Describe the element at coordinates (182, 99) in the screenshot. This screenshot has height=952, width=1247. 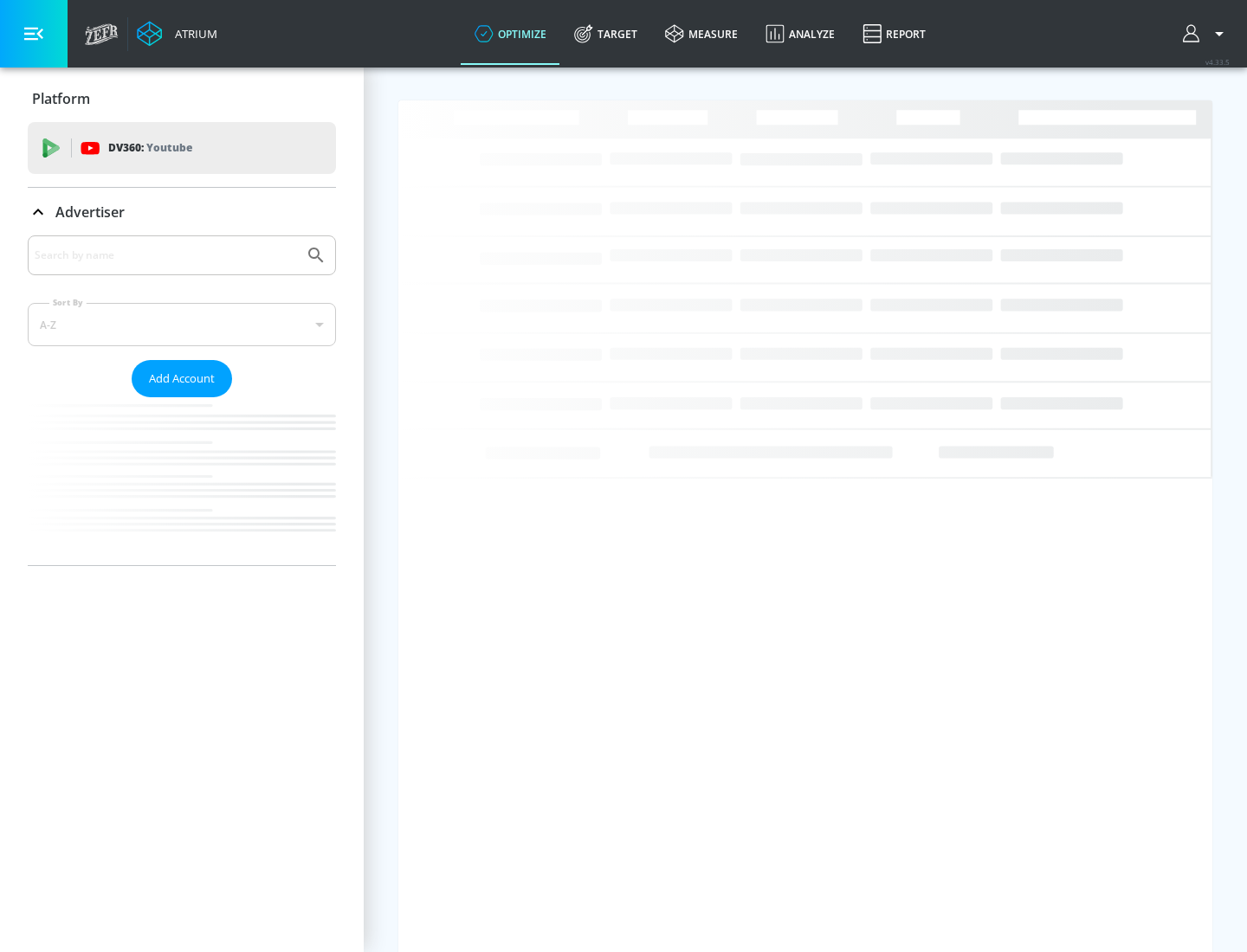
I see `div: Platform` at that location.